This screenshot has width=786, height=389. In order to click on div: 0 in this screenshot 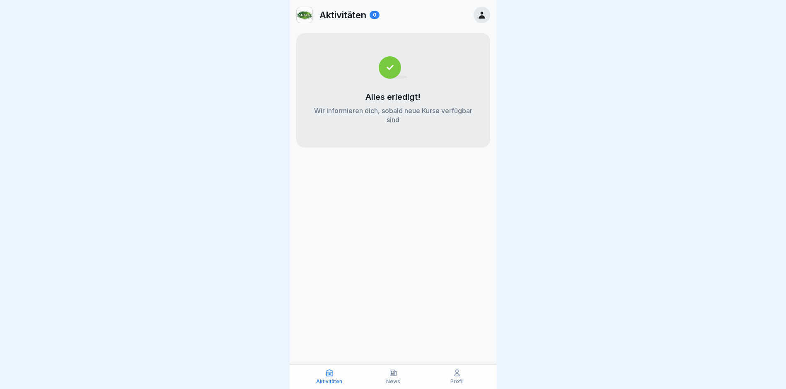, I will do `click(374, 15)`.